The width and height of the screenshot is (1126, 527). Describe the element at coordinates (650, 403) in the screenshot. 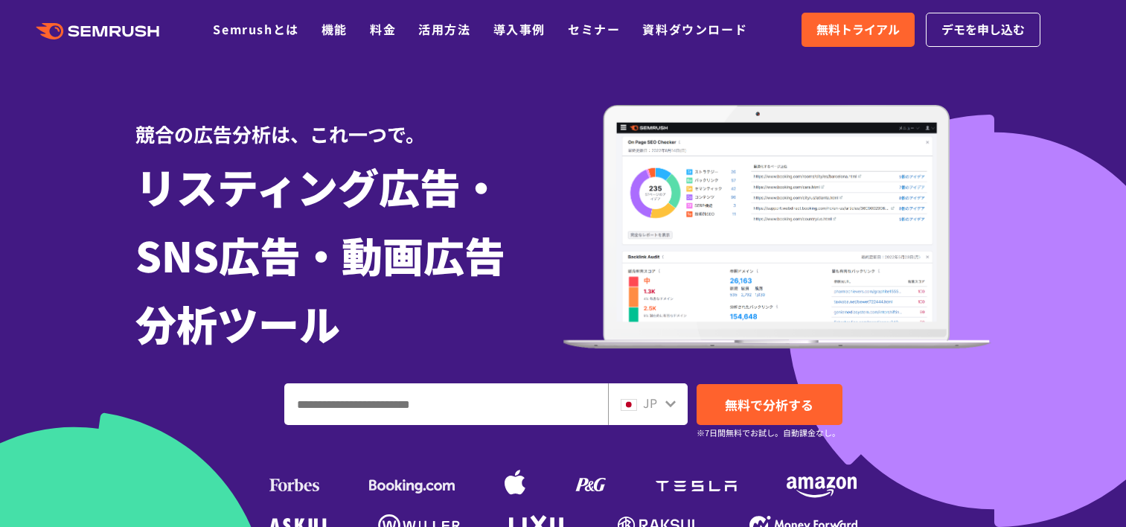

I see `span: JP` at that location.